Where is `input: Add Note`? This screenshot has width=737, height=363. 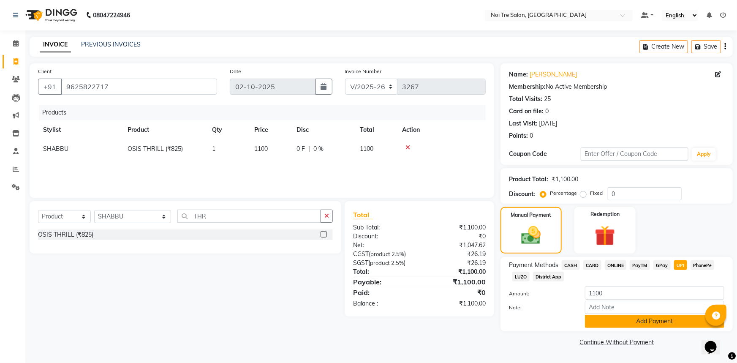 input: Add Note is located at coordinates (654, 307).